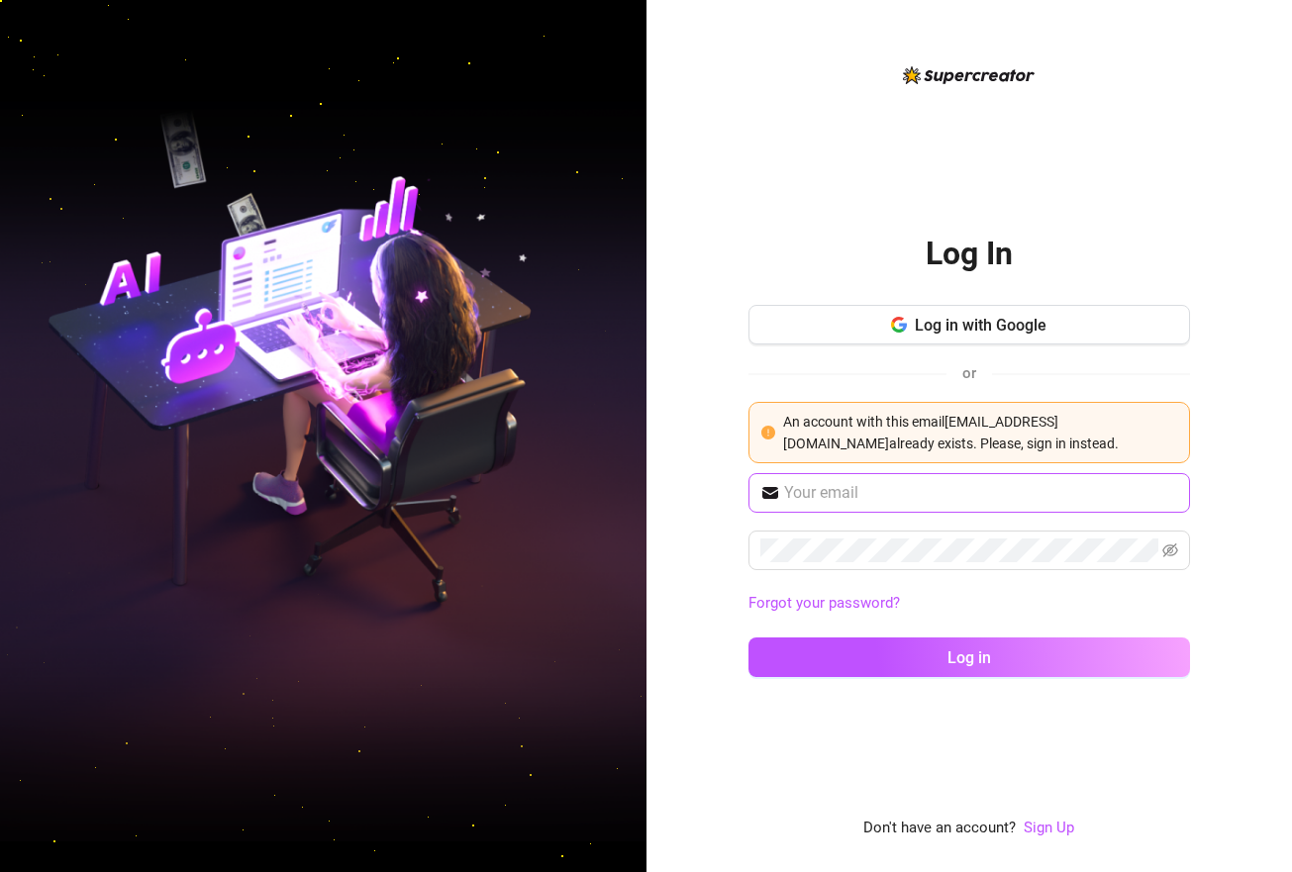 The height and width of the screenshot is (872, 1292). What do you see at coordinates (981, 493) in the screenshot?
I see `input: Your email` at bounding box center [981, 493].